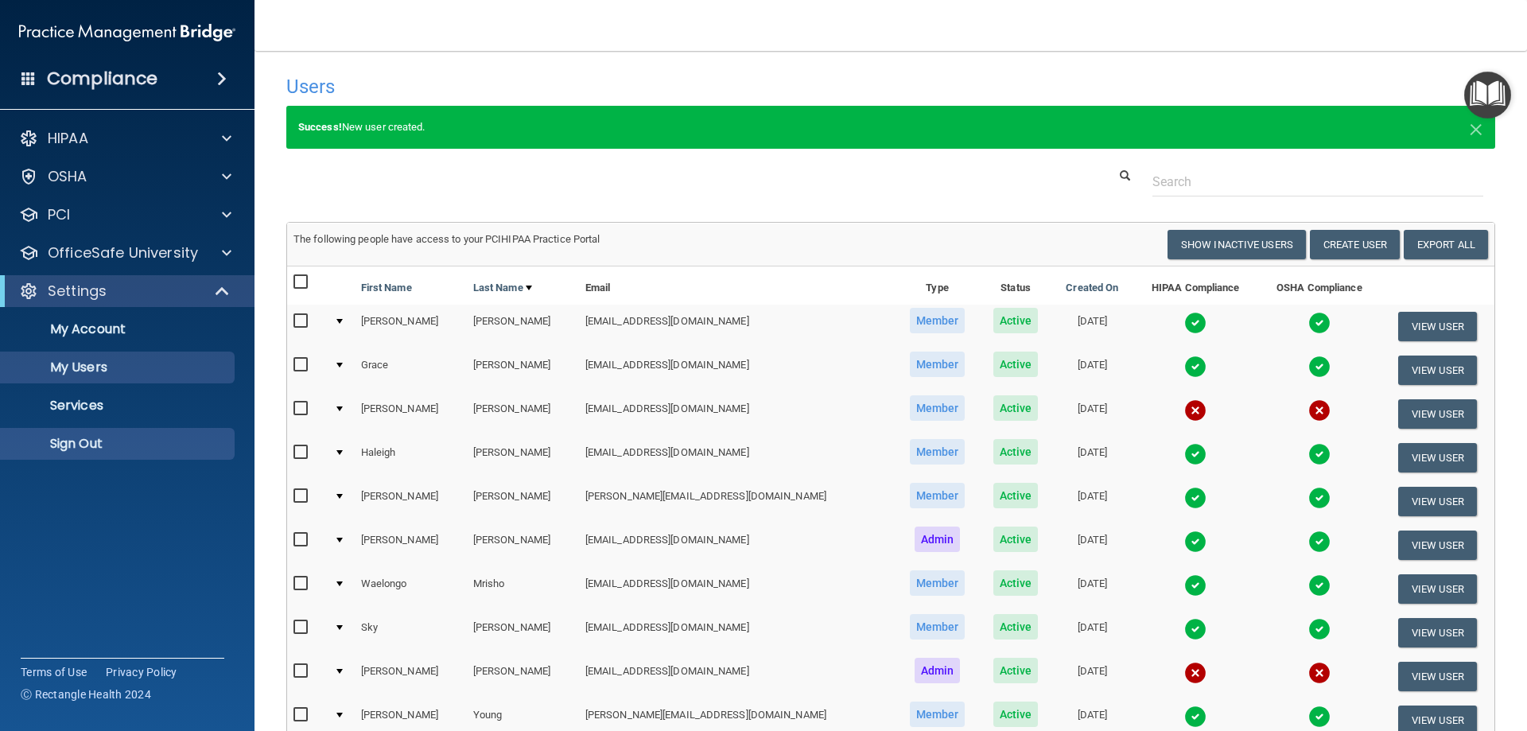  Describe the element at coordinates (634, 87) in the screenshot. I see `h4: Users` at that location.